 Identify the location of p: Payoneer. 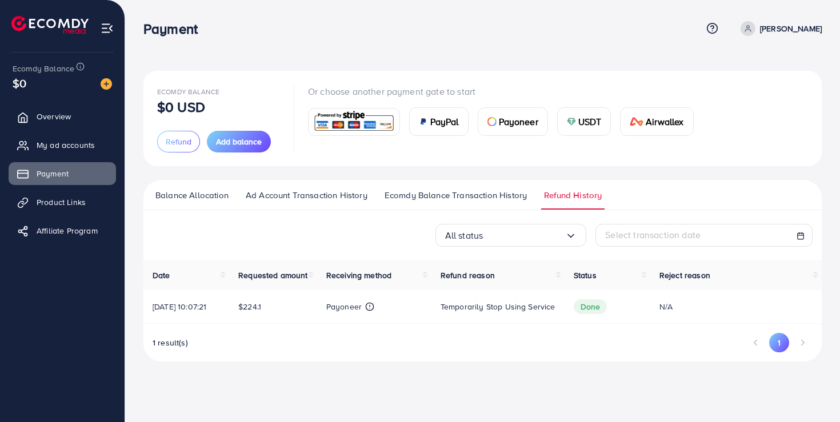
(344, 307).